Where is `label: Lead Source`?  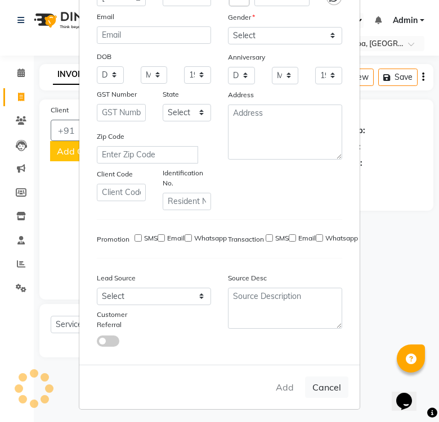
label: Lead Source is located at coordinates (116, 278).